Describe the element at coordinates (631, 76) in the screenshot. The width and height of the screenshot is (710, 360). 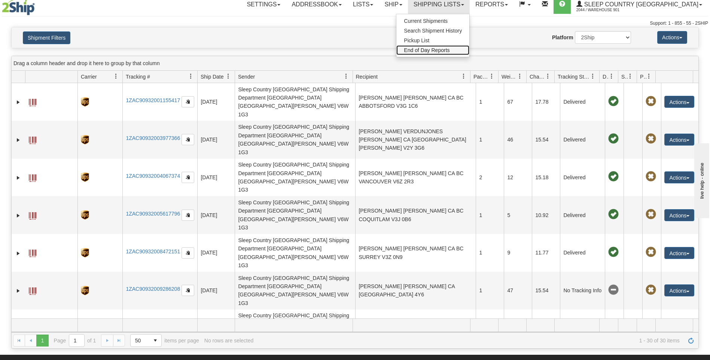
I see `a: Shipment Issues filter column settings` at that location.